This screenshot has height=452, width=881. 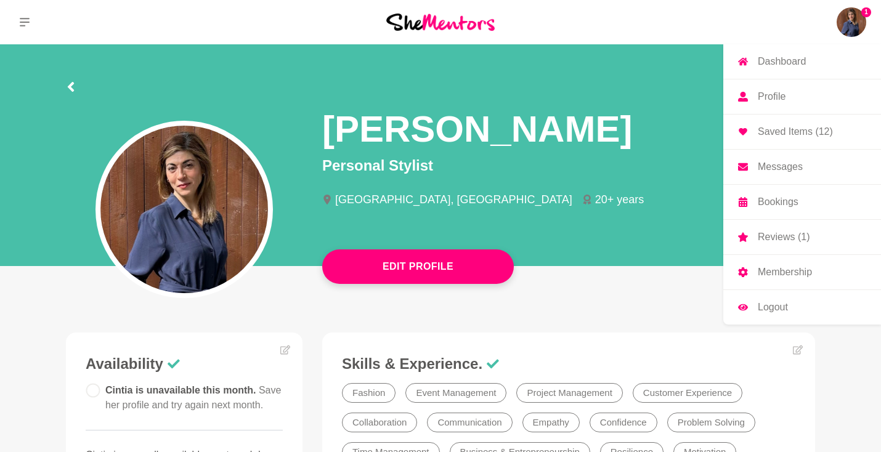 What do you see at coordinates (784, 237) in the screenshot?
I see `p: Reviews (1)` at bounding box center [784, 237].